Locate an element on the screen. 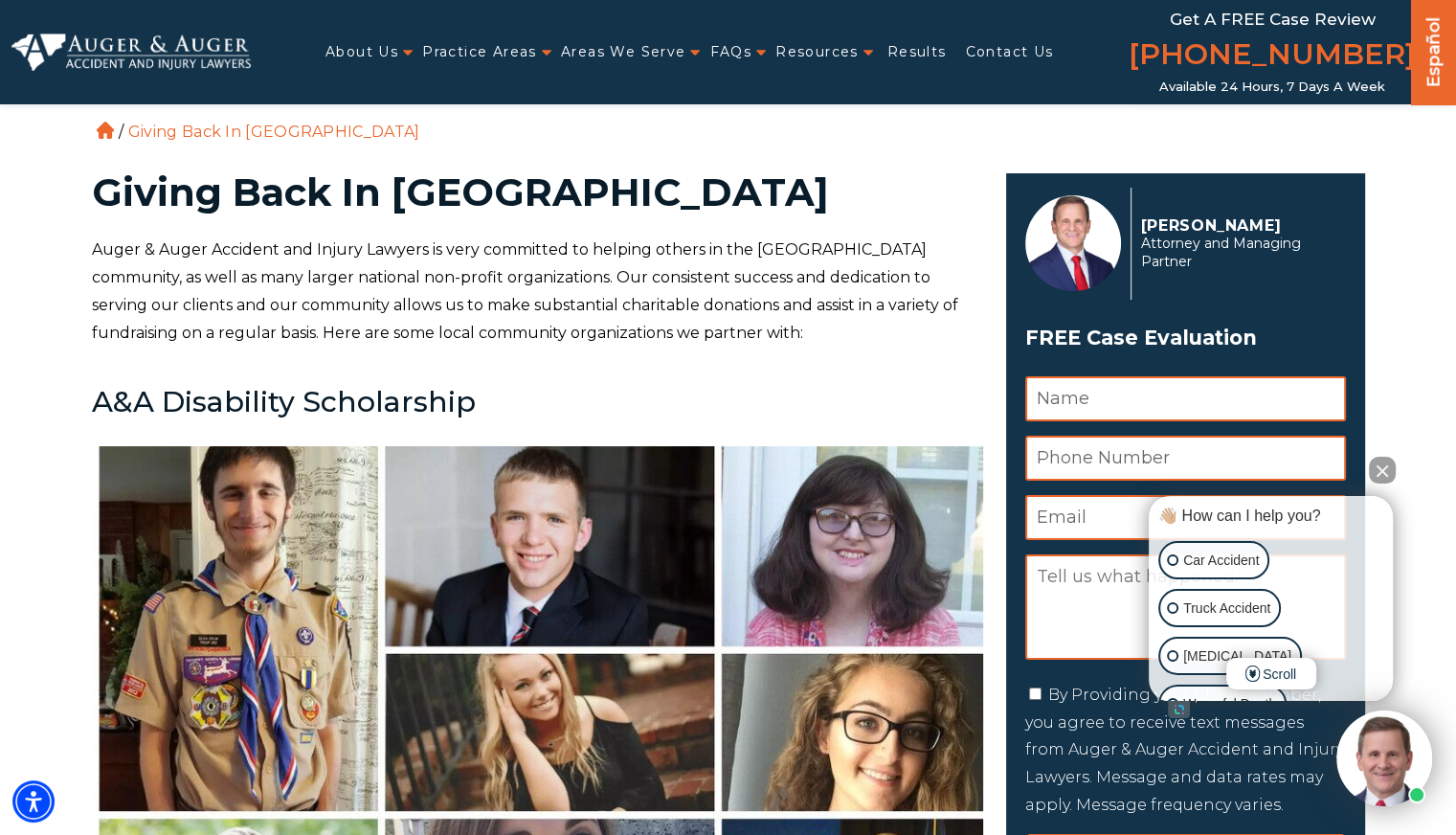  a: Resources is located at coordinates (817, 52).